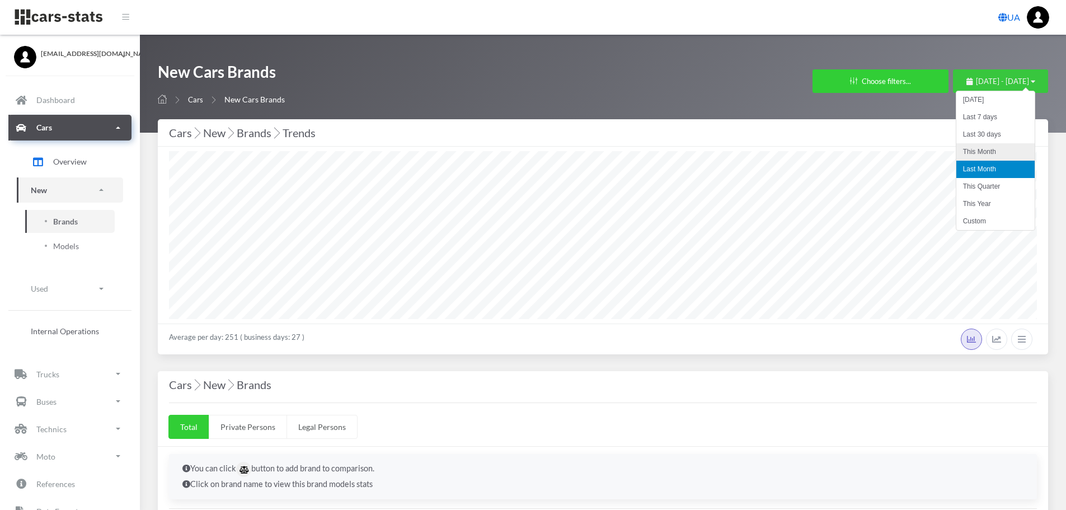 The image size is (1066, 510). I want to click on a: Overview, so click(70, 162).